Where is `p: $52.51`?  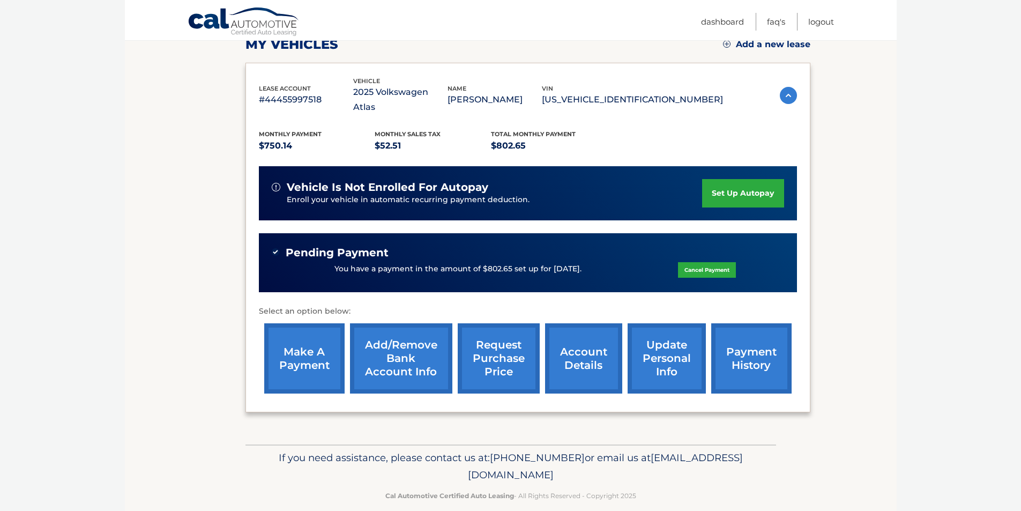 p: $52.51 is located at coordinates (432, 146).